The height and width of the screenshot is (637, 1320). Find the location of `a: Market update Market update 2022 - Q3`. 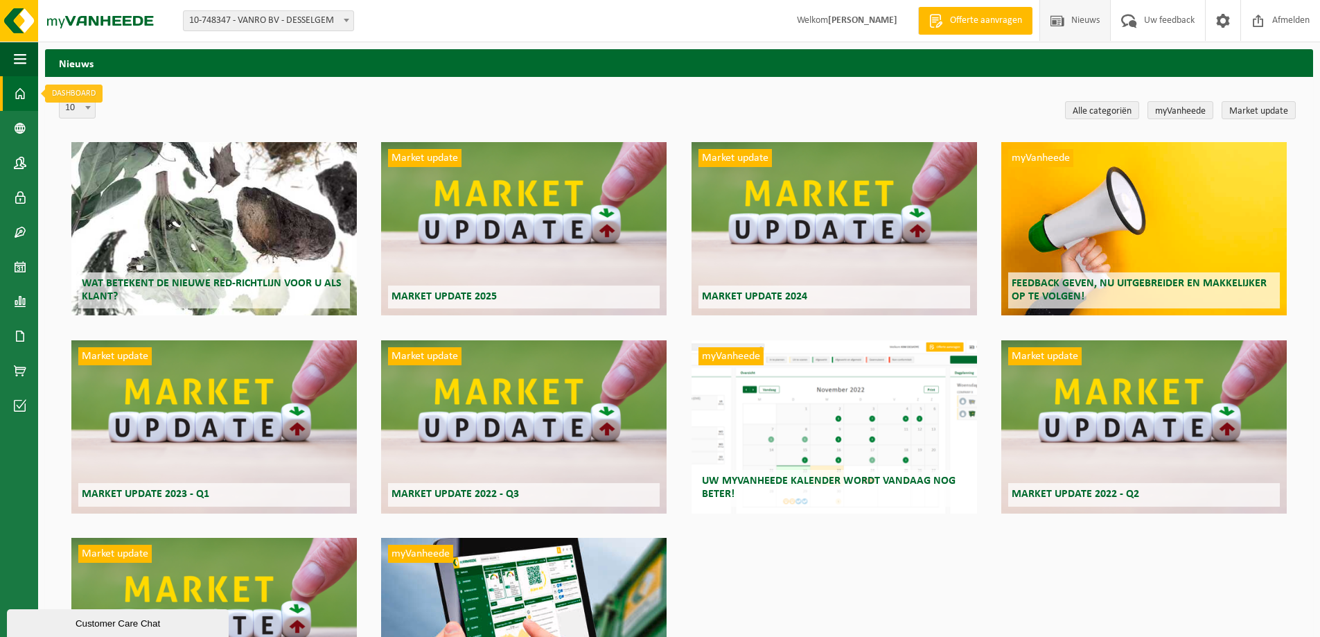

a: Market update Market update 2022 - Q3 is located at coordinates (524, 427).